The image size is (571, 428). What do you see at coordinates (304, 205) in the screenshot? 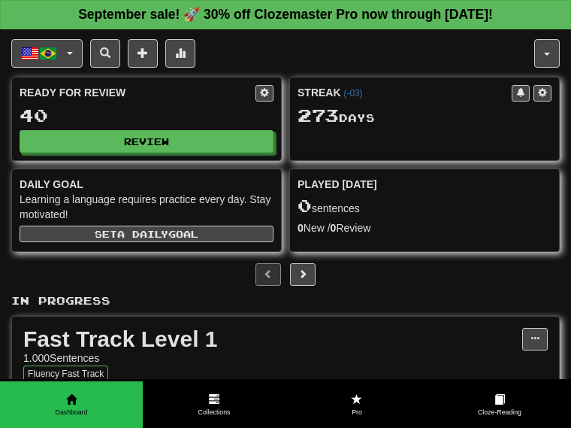
I see `span: 0` at bounding box center [304, 205].